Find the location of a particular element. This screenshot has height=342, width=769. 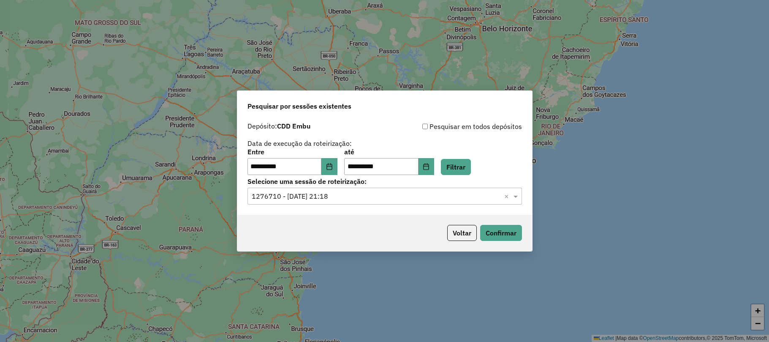

strong: CDD Embu is located at coordinates (294, 126).